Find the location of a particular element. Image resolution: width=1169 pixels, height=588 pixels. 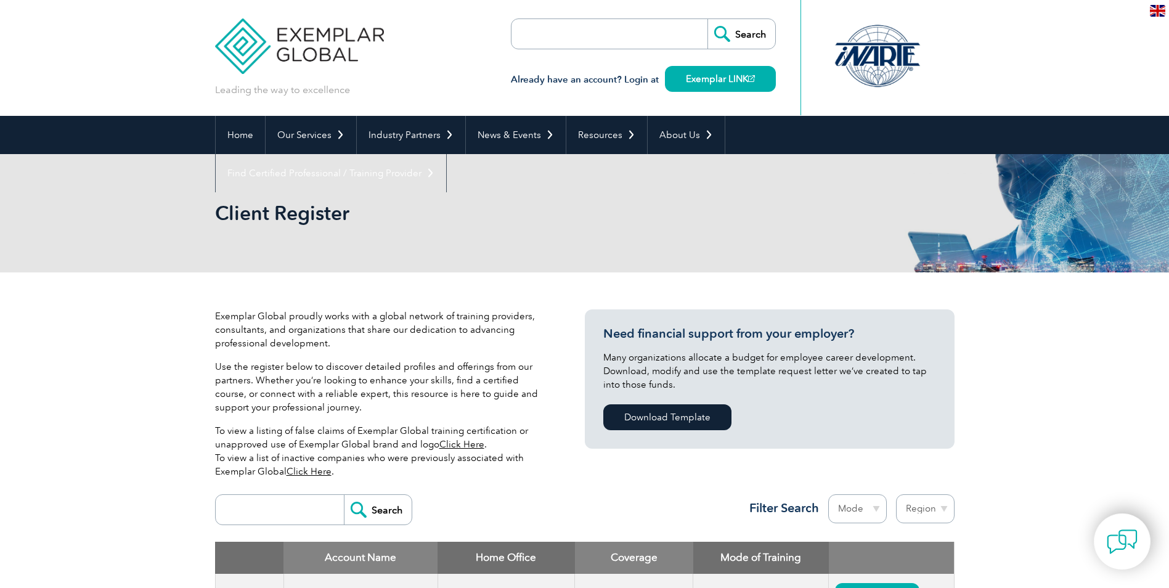

a: Industry Partners is located at coordinates (411, 135).